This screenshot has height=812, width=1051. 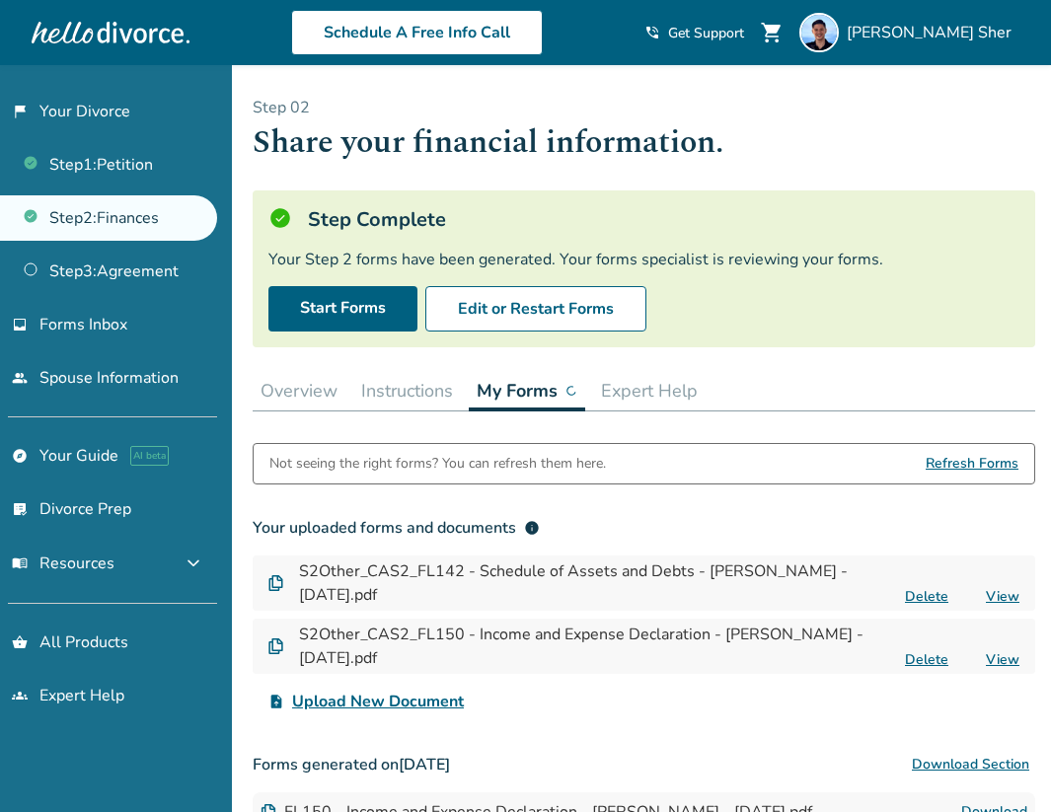 I want to click on span: Refresh Forms, so click(x=972, y=464).